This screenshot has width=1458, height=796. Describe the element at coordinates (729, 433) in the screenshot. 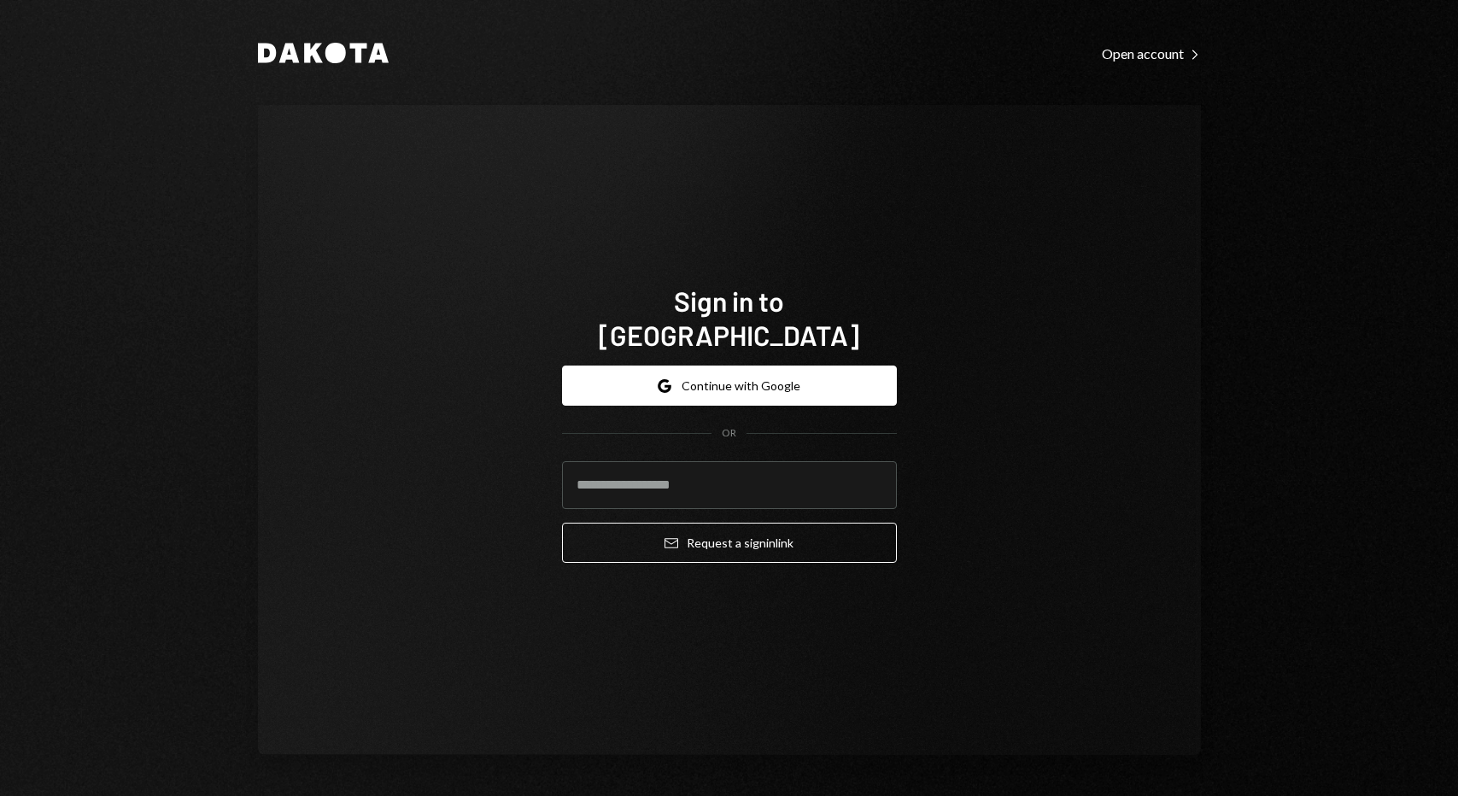

I see `div: OR` at that location.